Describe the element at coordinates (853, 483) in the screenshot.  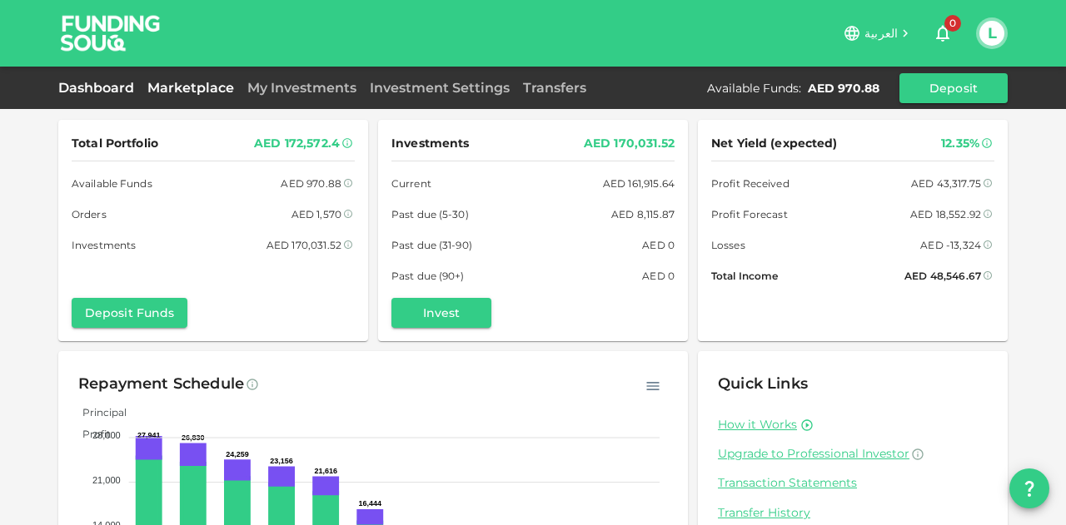
I see `a: Transaction Statements` at that location.